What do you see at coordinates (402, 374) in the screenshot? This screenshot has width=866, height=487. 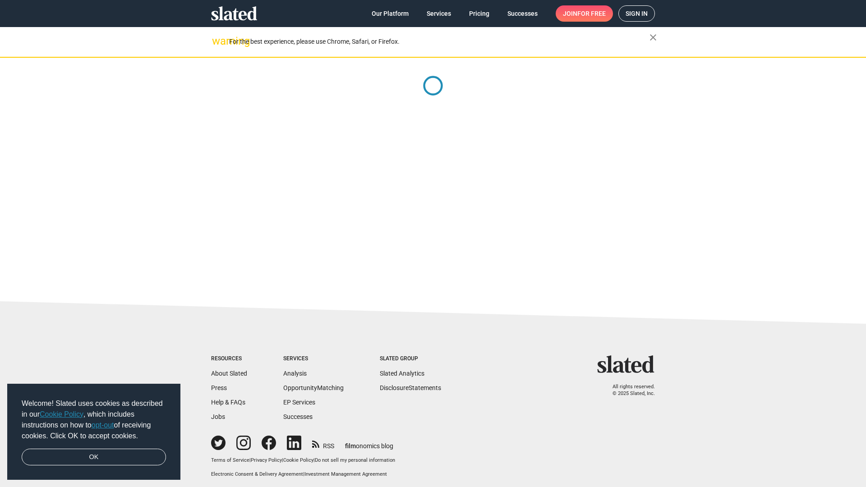 I see `a: Slated Analytics` at bounding box center [402, 374].